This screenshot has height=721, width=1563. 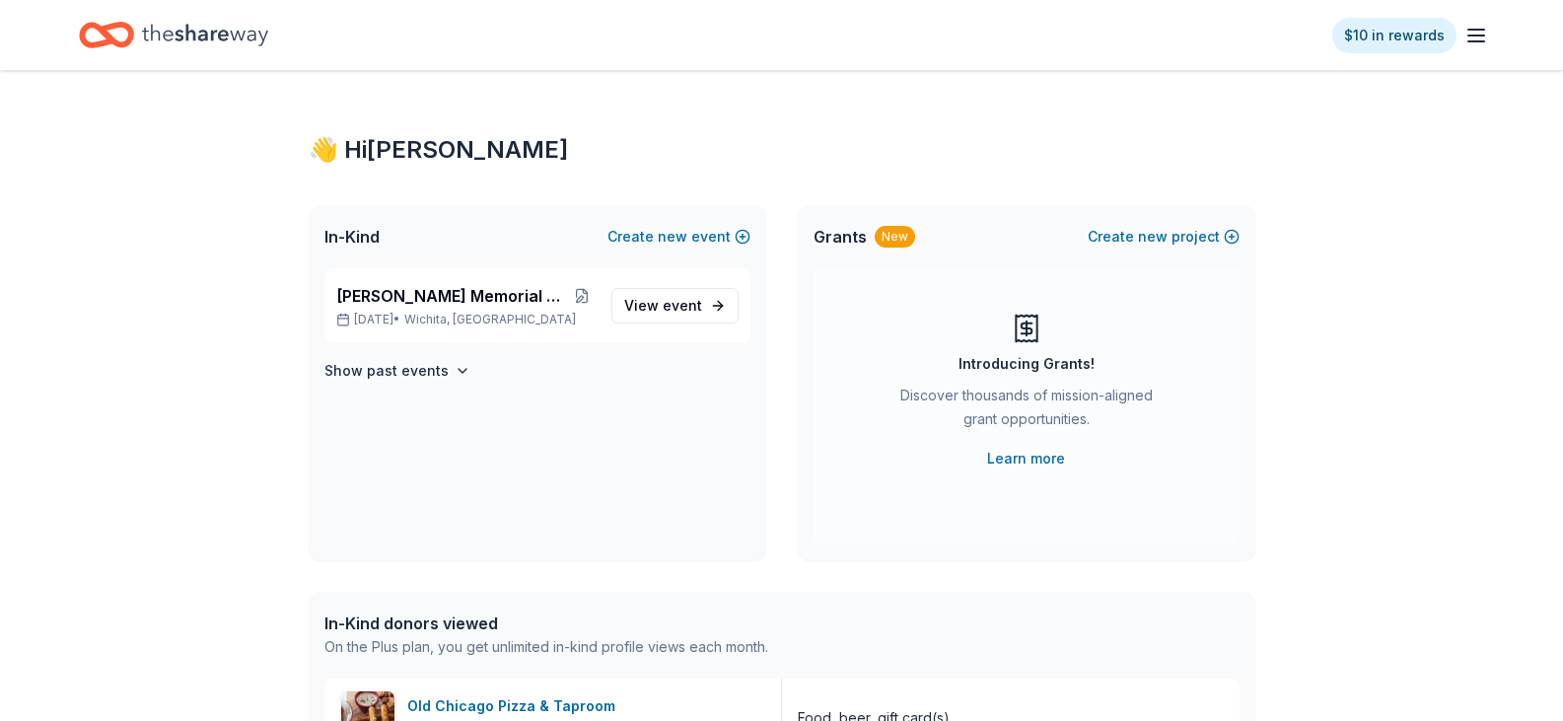 I want to click on a: Learn more, so click(x=1026, y=459).